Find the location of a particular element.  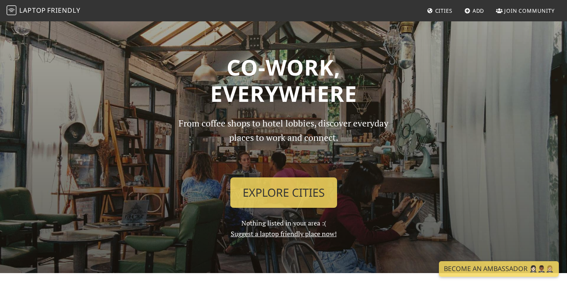

span: Laptop is located at coordinates (32, 10).